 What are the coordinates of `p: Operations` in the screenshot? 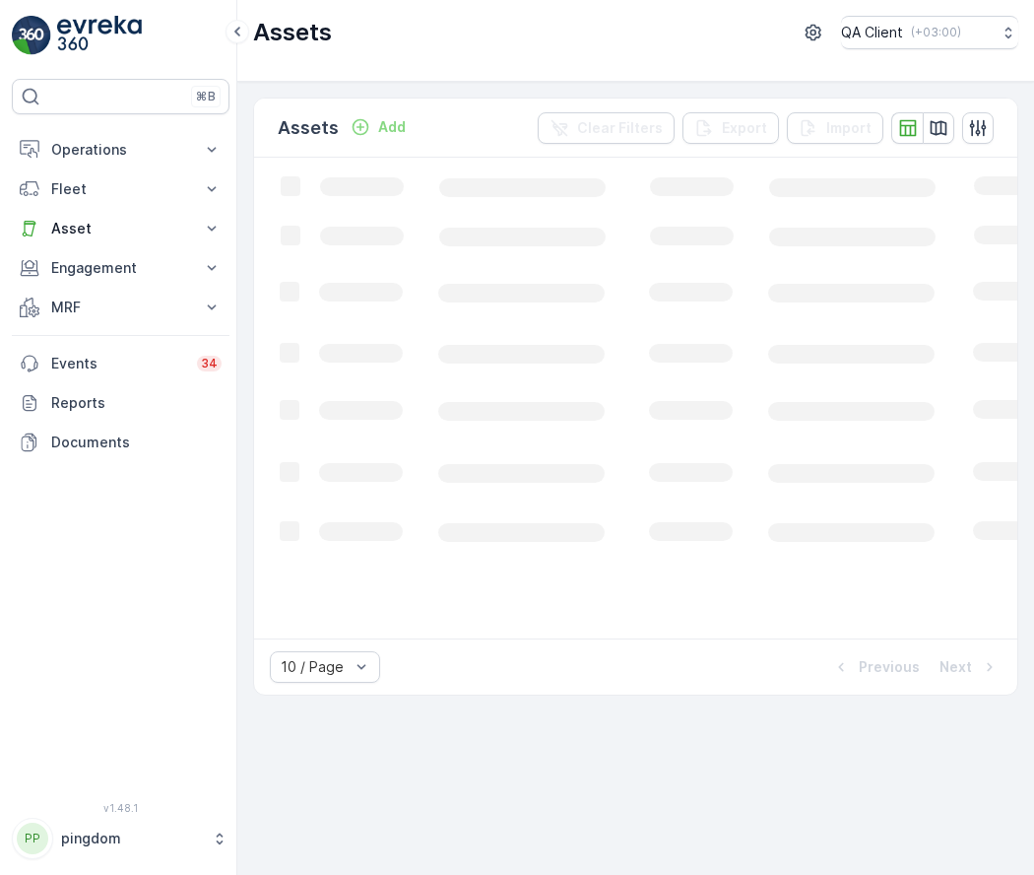 It's located at (120, 150).